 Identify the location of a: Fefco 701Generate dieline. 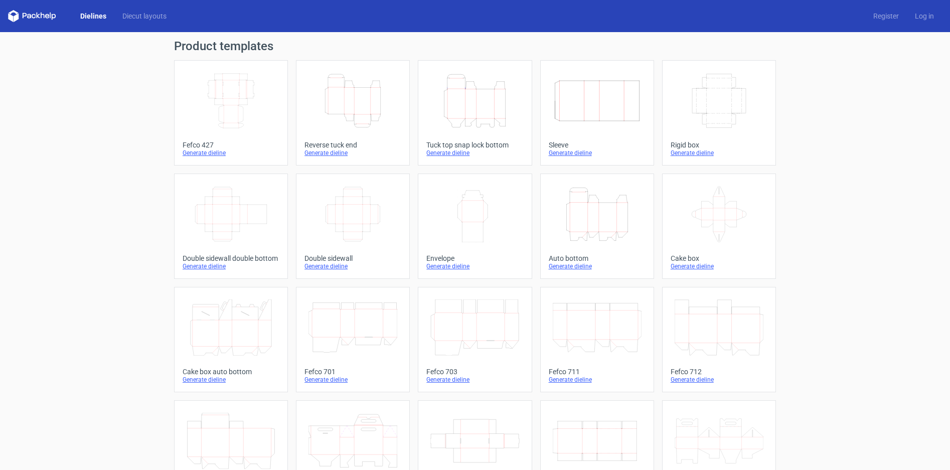
(353, 340).